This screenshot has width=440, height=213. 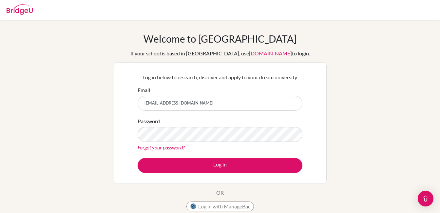 I want to click on label: Password, so click(x=149, y=121).